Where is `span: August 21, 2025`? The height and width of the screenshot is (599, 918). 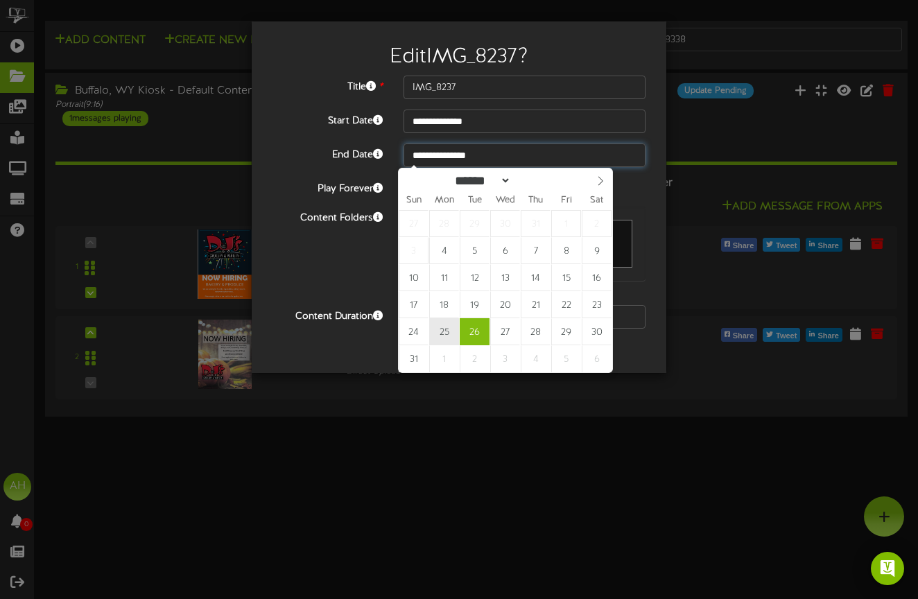 span: August 21, 2025 is located at coordinates (535, 304).